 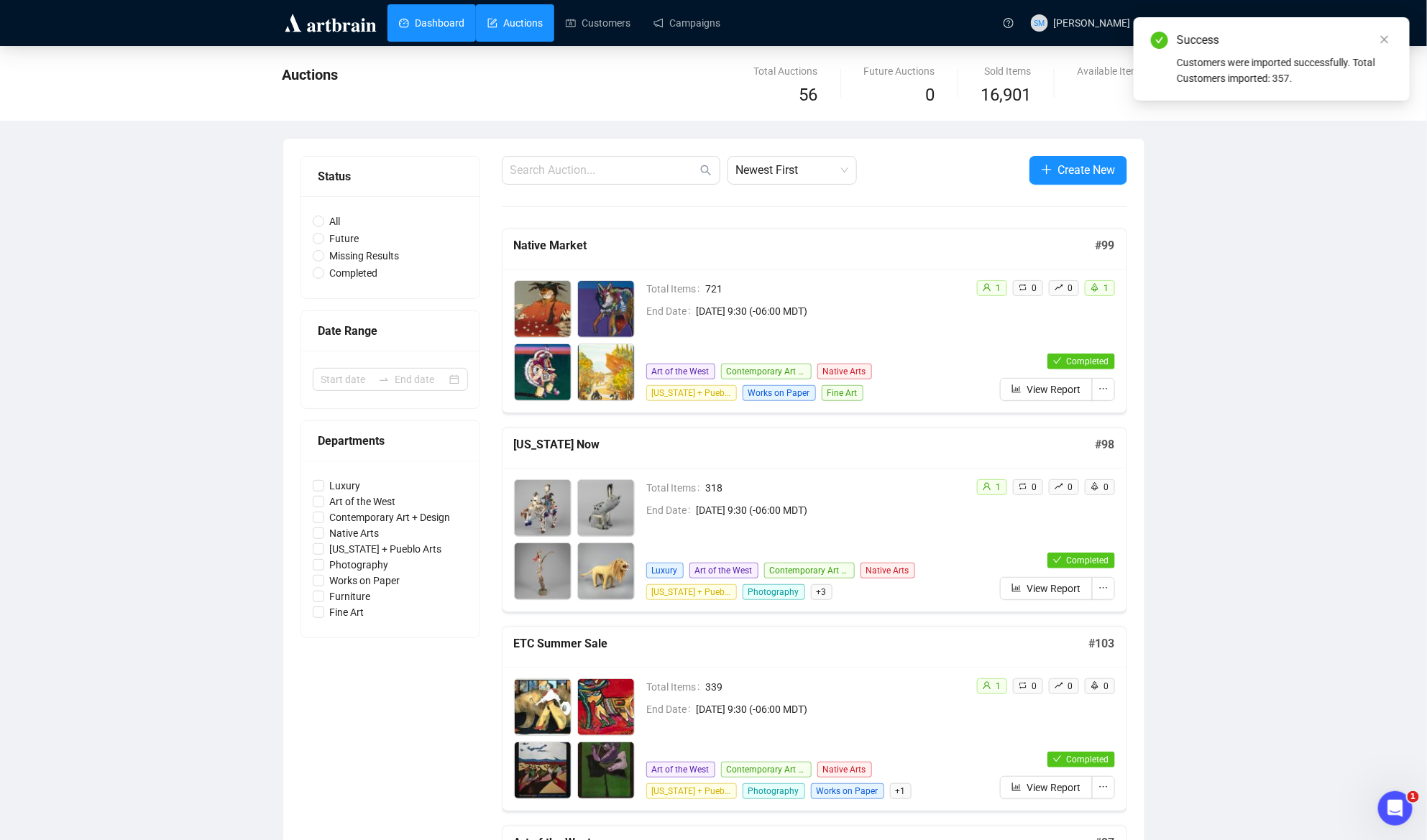 What do you see at coordinates (1054, 389) in the screenshot?
I see `span: View Report` at bounding box center [1054, 389].